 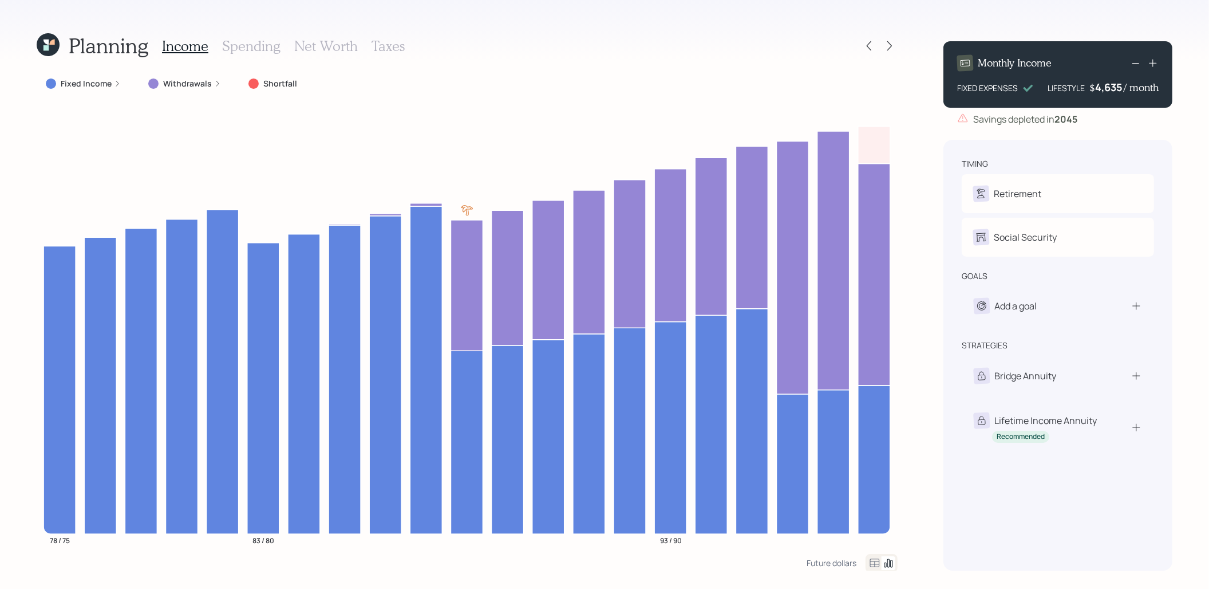 I want to click on div: Lifetime Income Annuity, so click(x=1045, y=420).